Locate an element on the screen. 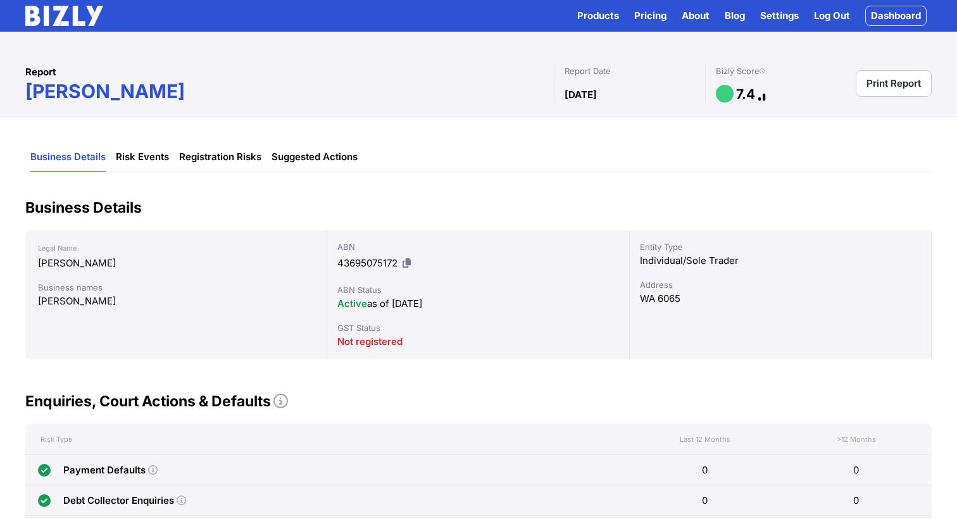  a: Registration Risks is located at coordinates (220, 157).